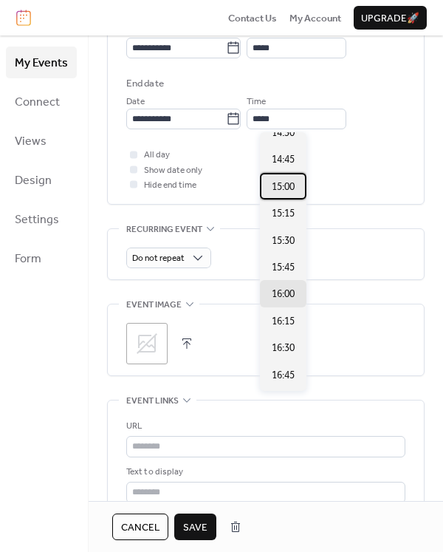 The width and height of the screenshot is (443, 552). What do you see at coordinates (390, 18) in the screenshot?
I see `button: Upgrade🚀` at bounding box center [390, 18].